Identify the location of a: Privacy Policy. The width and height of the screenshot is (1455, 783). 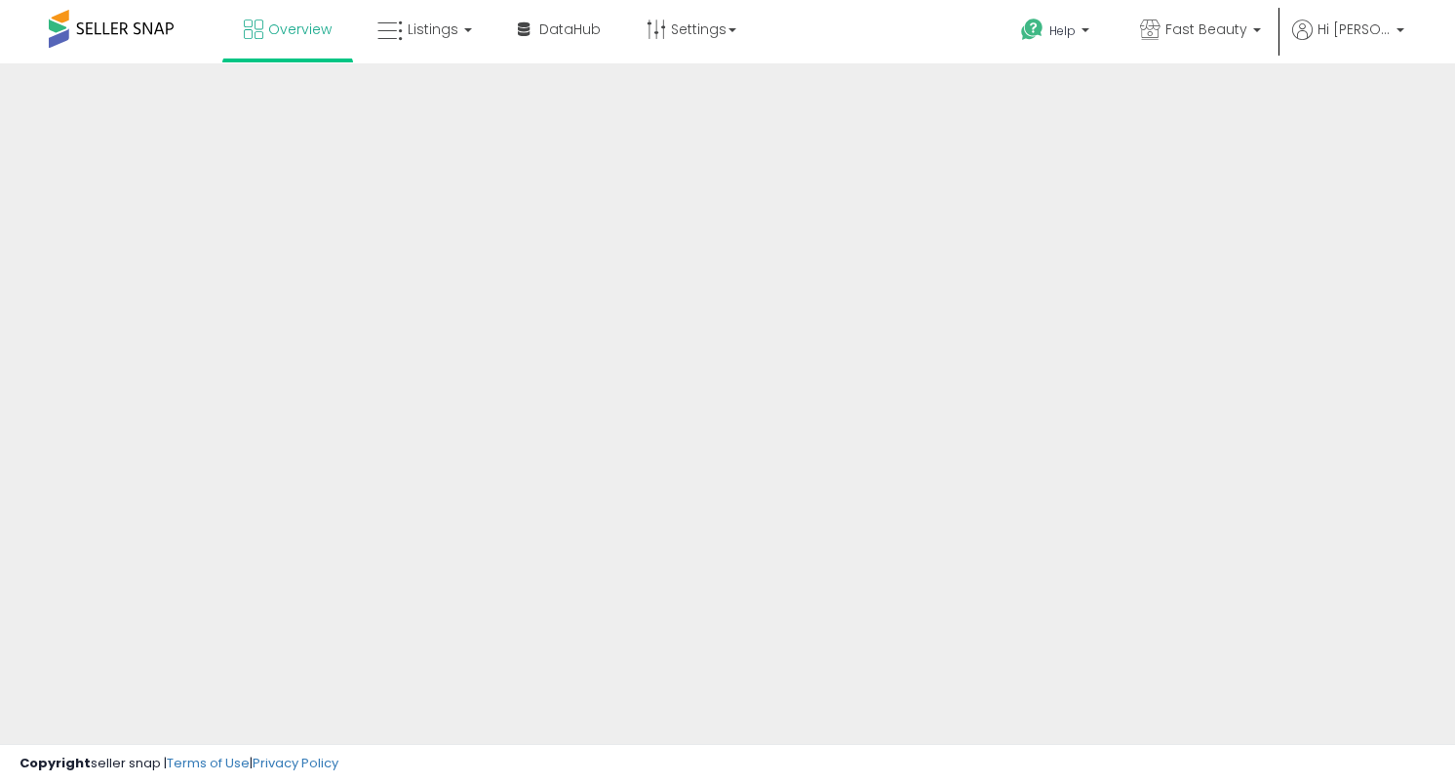
(295, 762).